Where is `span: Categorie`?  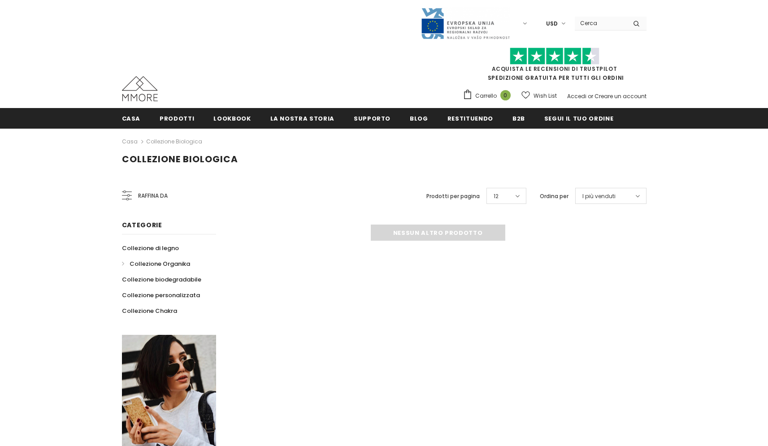 span: Categorie is located at coordinates (142, 225).